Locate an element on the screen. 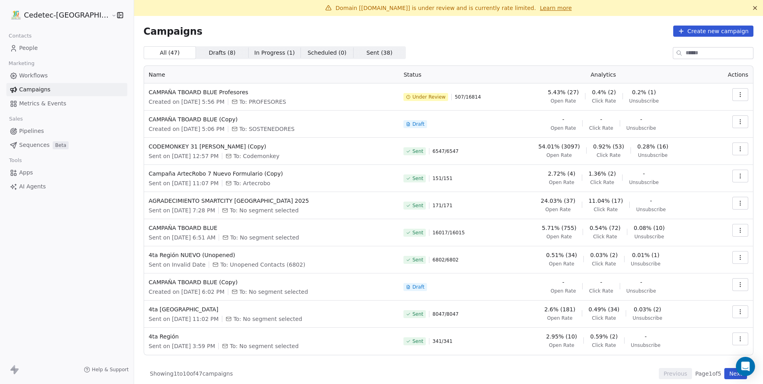 This screenshot has height=384, width=763. a: Learn more is located at coordinates (556, 8).